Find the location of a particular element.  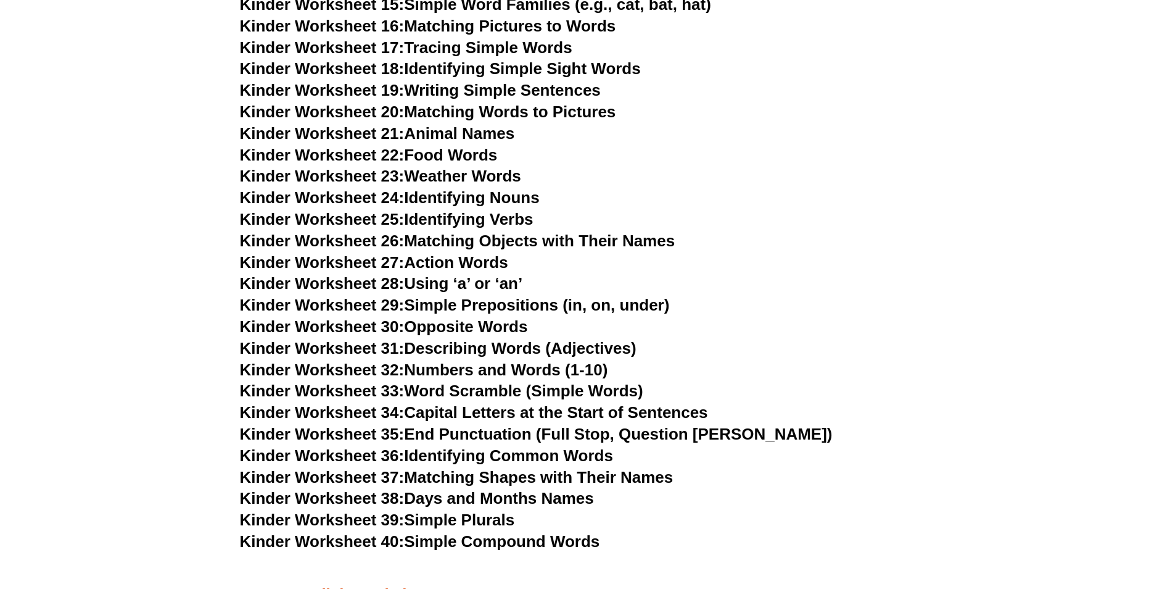

a: Kinder Worksheet 39:Simple Plurals is located at coordinates (378, 519).